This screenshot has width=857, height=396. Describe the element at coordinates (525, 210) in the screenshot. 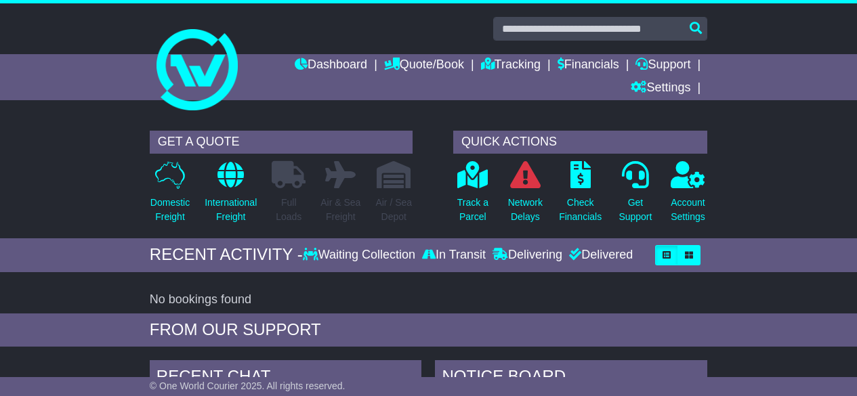

I see `p: Network Delays` at that location.